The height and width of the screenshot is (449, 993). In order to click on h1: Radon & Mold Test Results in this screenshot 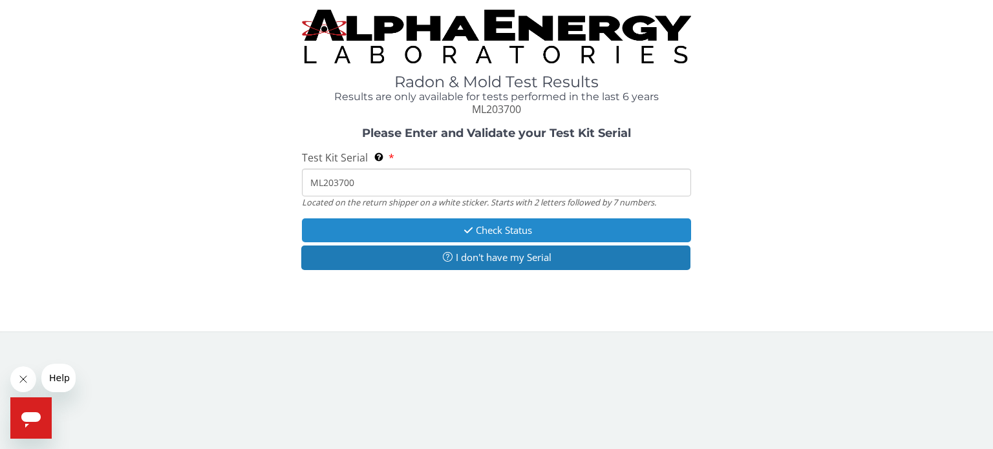, I will do `click(497, 82)`.